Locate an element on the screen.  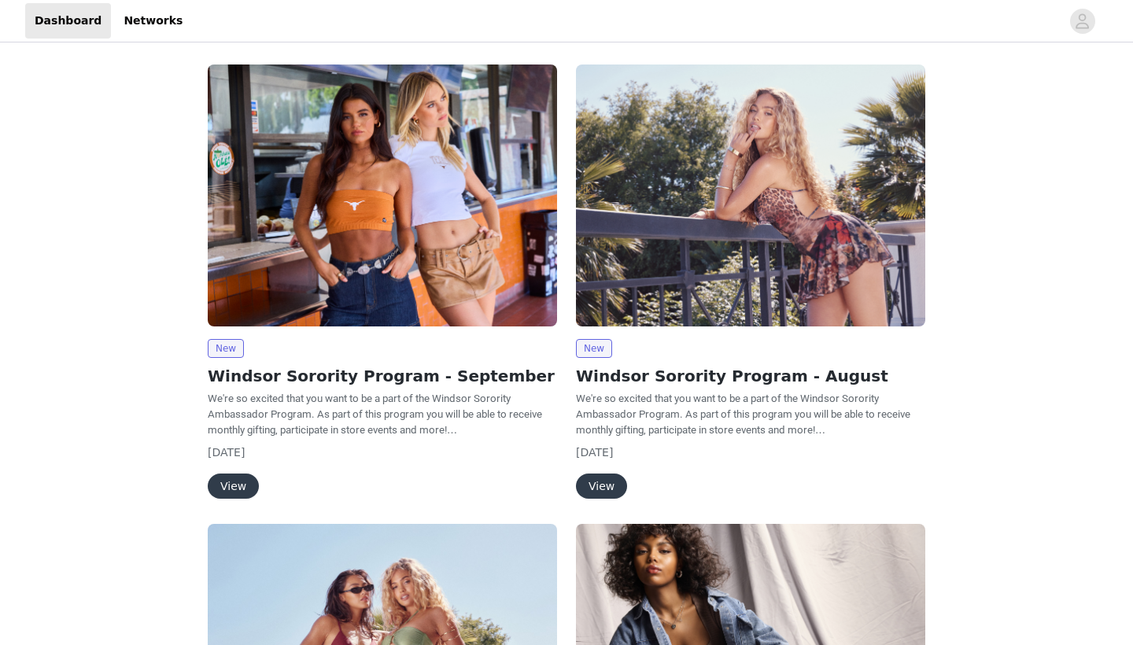
h2: Windsor Sorority Program - August is located at coordinates (751, 376).